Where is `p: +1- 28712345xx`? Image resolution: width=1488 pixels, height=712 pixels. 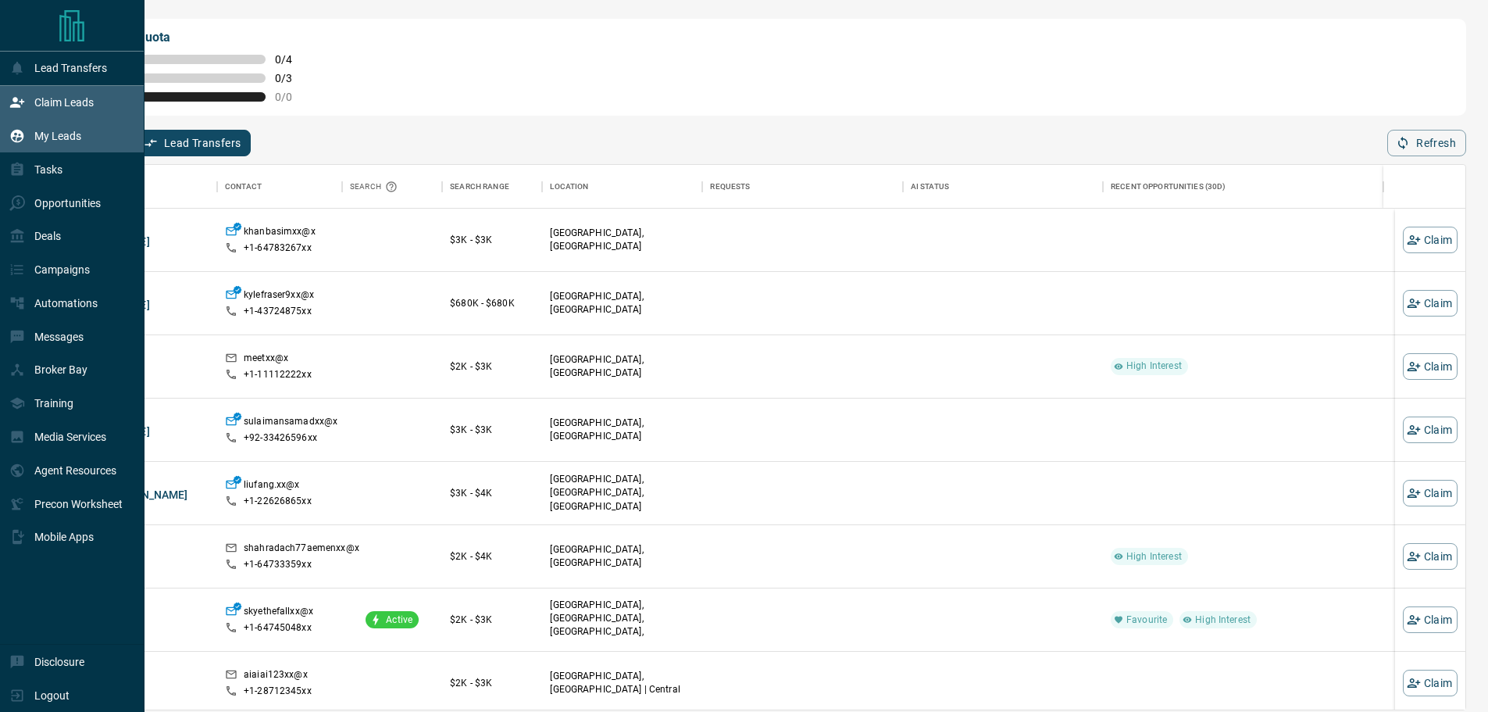 p: +1- 28712345xx is located at coordinates (277, 691).